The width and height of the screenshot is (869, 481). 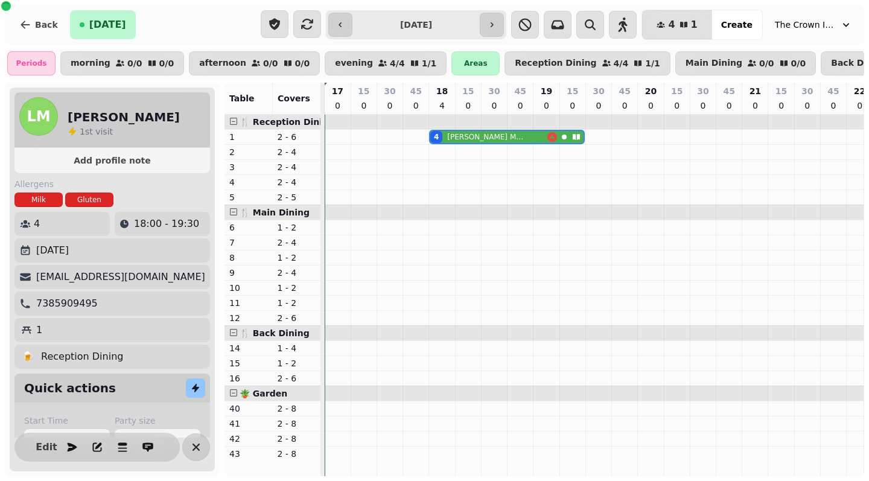 I want to click on p: 42, so click(x=249, y=438).